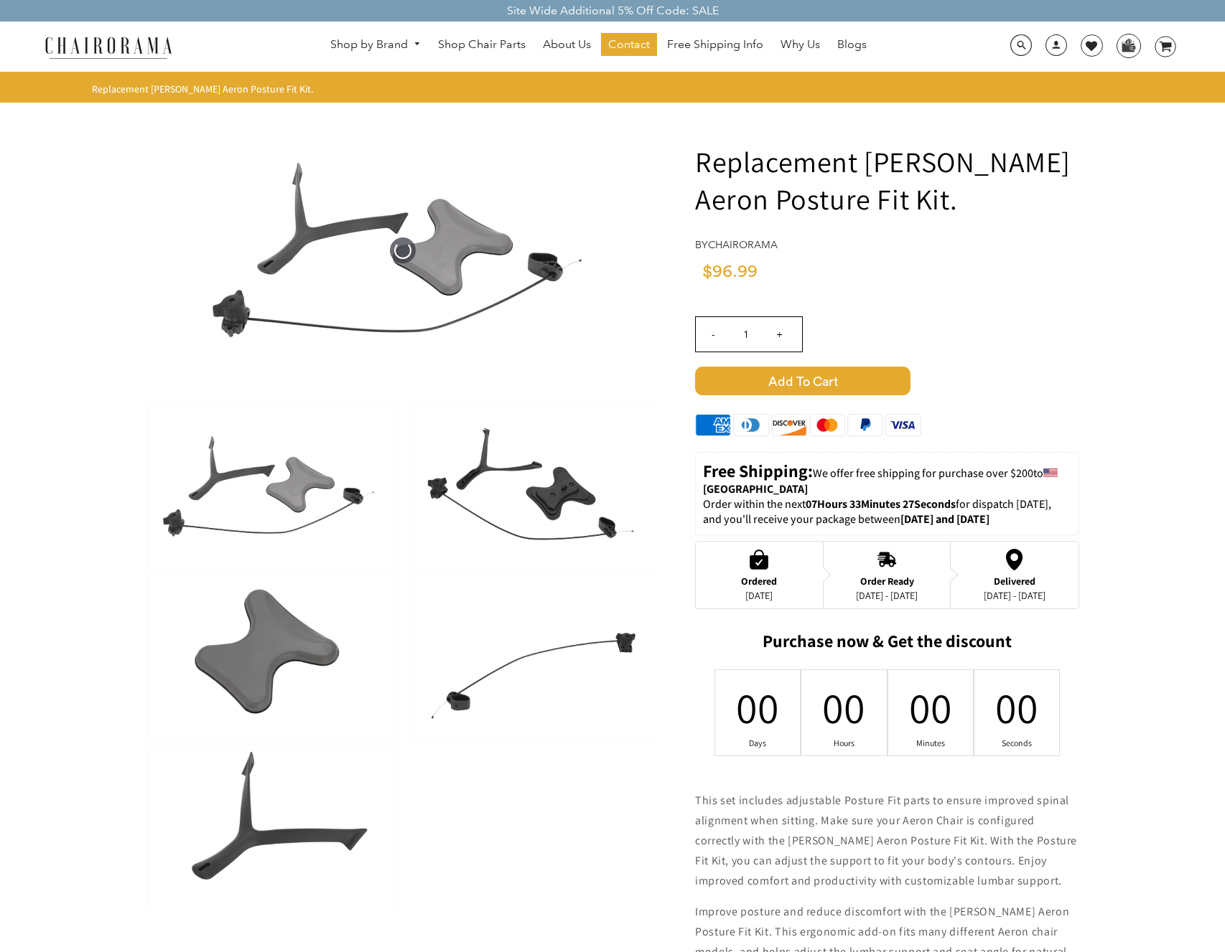 The image size is (1225, 952). Describe the element at coordinates (802, 381) in the screenshot. I see `span: Add to Cart` at that location.